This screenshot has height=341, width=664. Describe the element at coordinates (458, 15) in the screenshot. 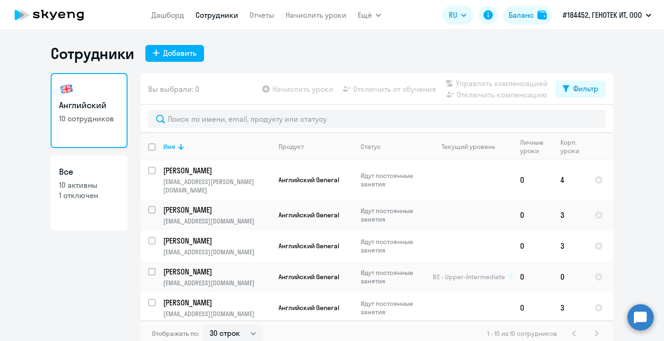

I see `button: RU` at that location.